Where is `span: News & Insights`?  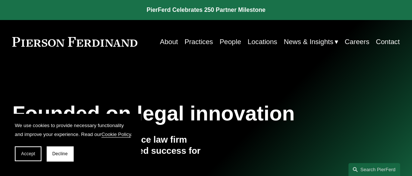
span: News & Insights is located at coordinates (308, 42).